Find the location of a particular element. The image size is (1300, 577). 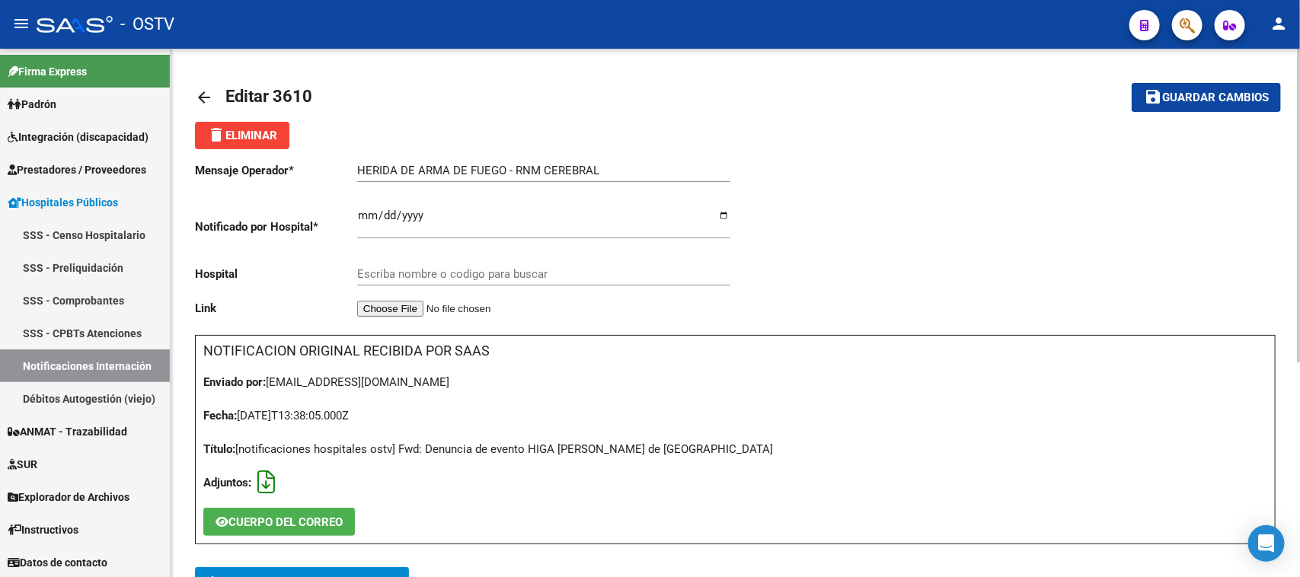

span: Explorador de Archivos is located at coordinates (69, 497).